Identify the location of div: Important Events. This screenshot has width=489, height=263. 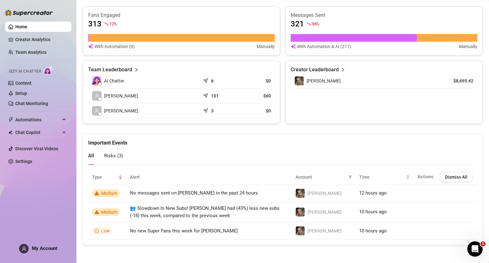
(283, 140).